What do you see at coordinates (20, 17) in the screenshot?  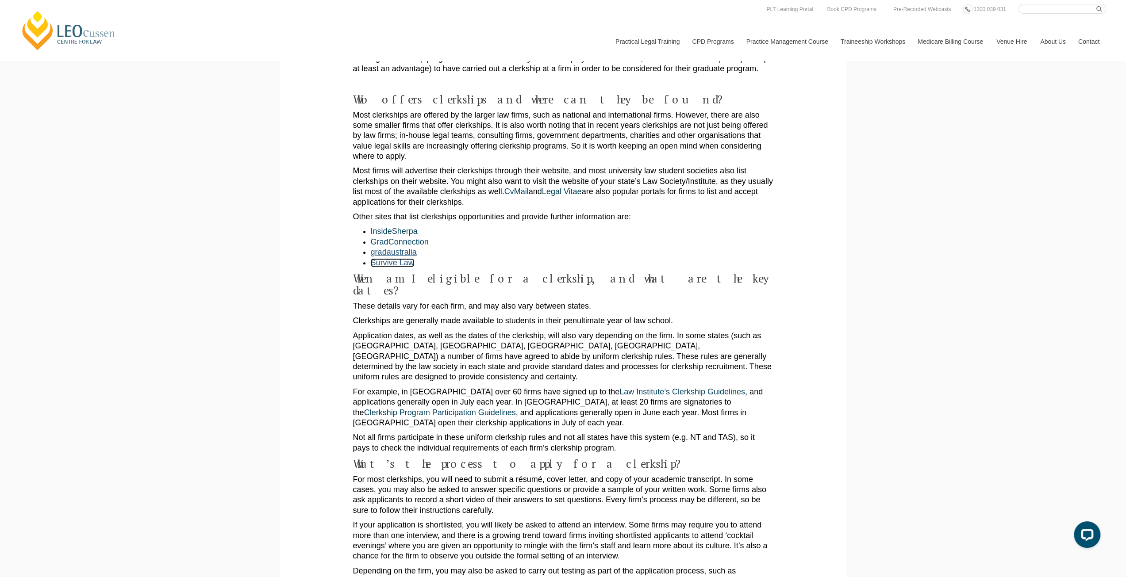 I see `button: Open LiveChat chat widget` at bounding box center [20, 17].